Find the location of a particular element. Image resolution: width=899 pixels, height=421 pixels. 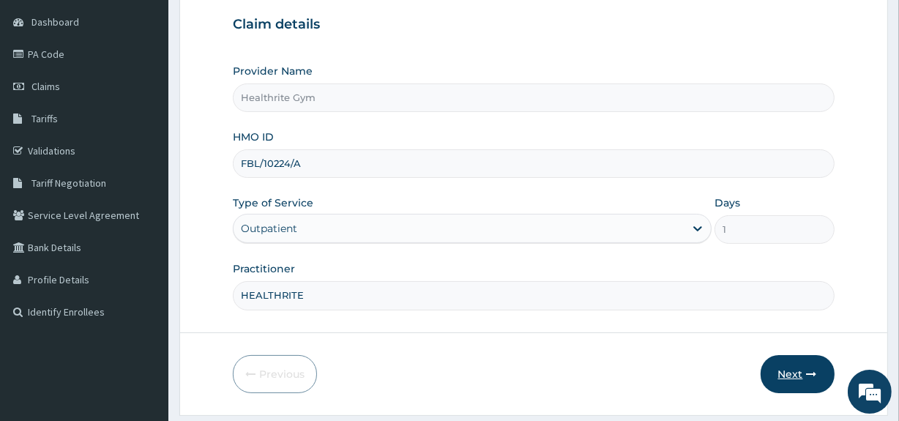

span: Claims is located at coordinates (45, 86).